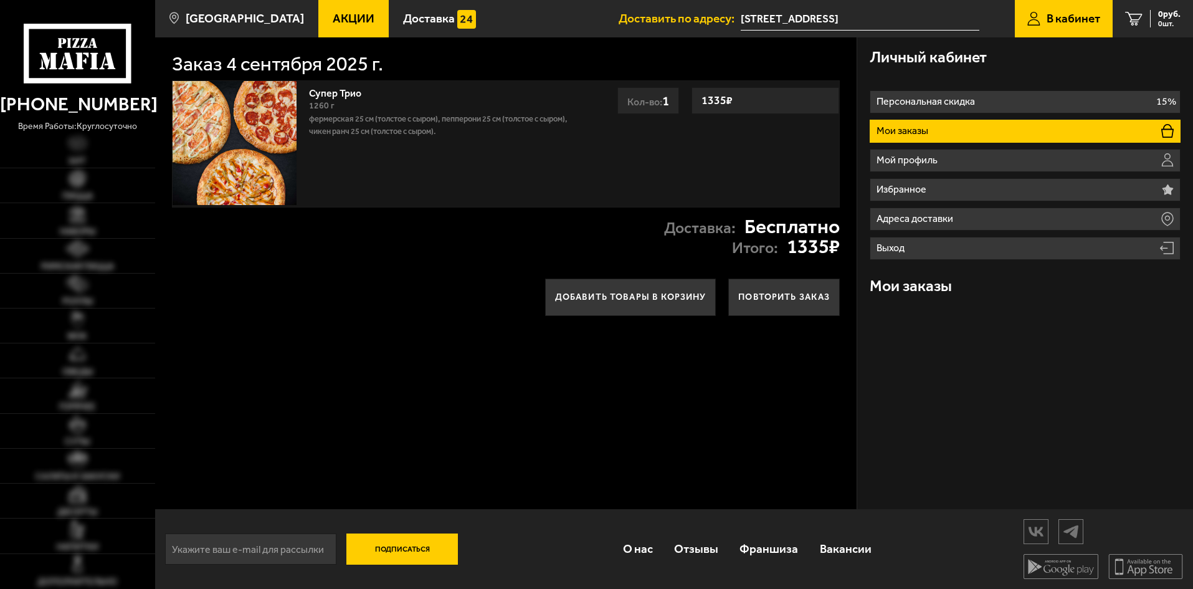 Image resolution: width=1193 pixels, height=589 pixels. I want to click on span: В кабинет, so click(1074, 18).